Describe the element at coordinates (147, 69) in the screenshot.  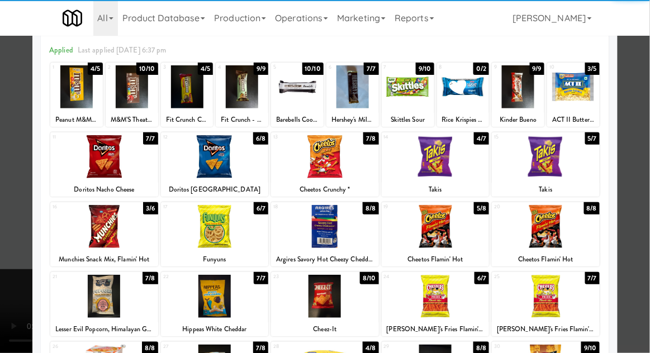
I see `div: 10/10` at that location.